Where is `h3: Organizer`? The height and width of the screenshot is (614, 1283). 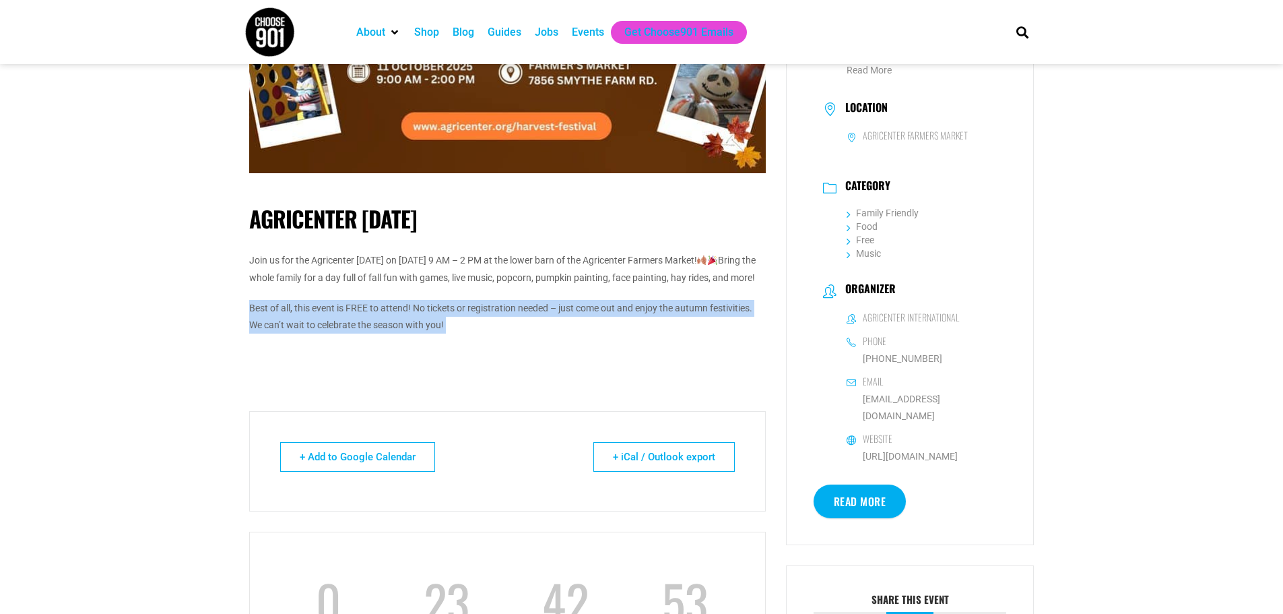
h3: Organizer is located at coordinates (867, 290).